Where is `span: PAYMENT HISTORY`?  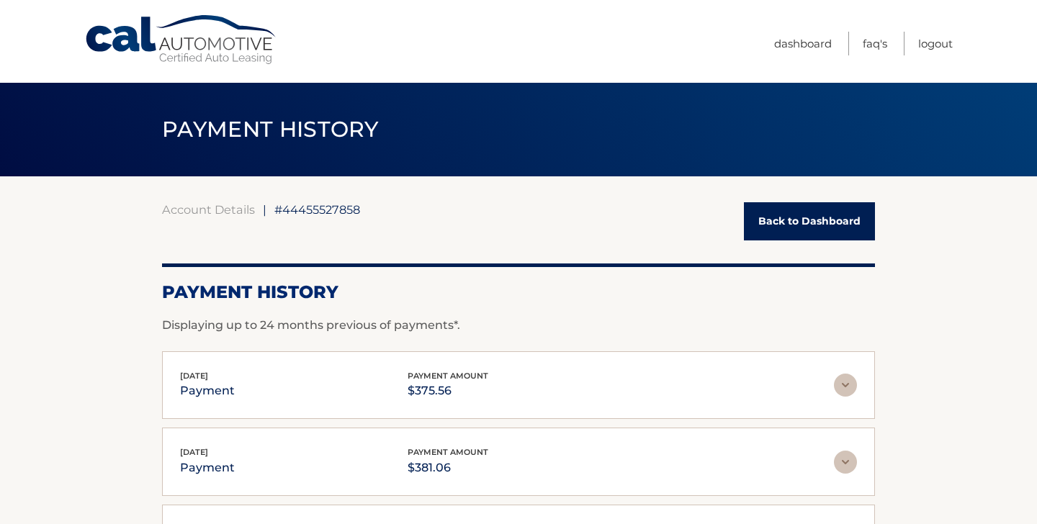 span: PAYMENT HISTORY is located at coordinates (270, 129).